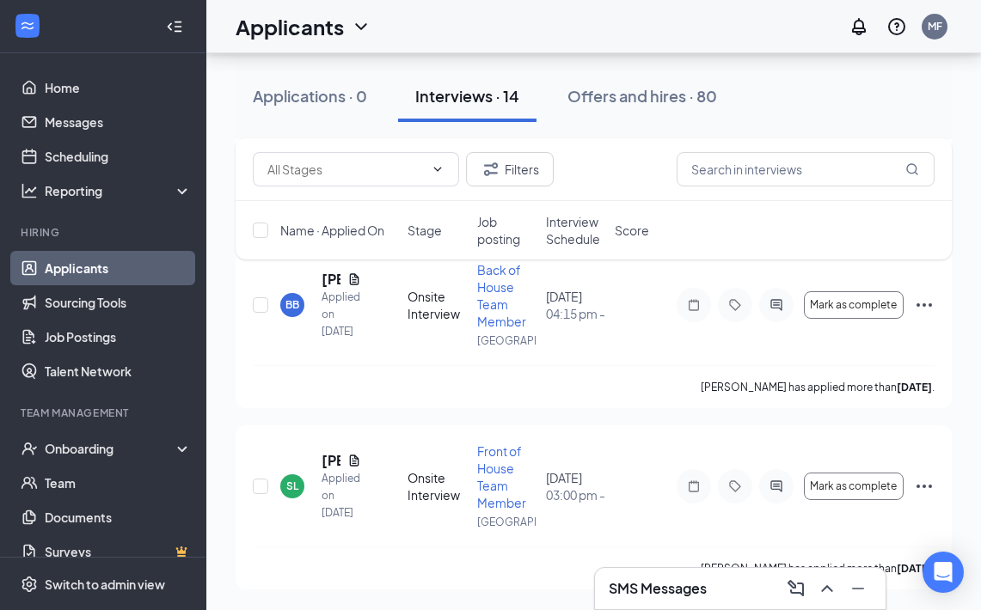  I want to click on svg: UserCheck, so click(29, 449).